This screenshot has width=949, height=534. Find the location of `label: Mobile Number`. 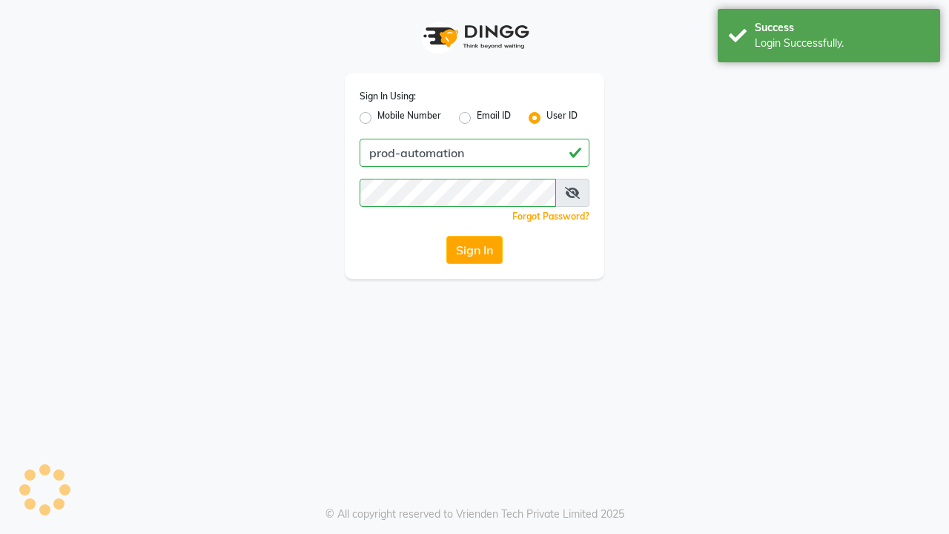

label: Mobile Number is located at coordinates (409, 118).